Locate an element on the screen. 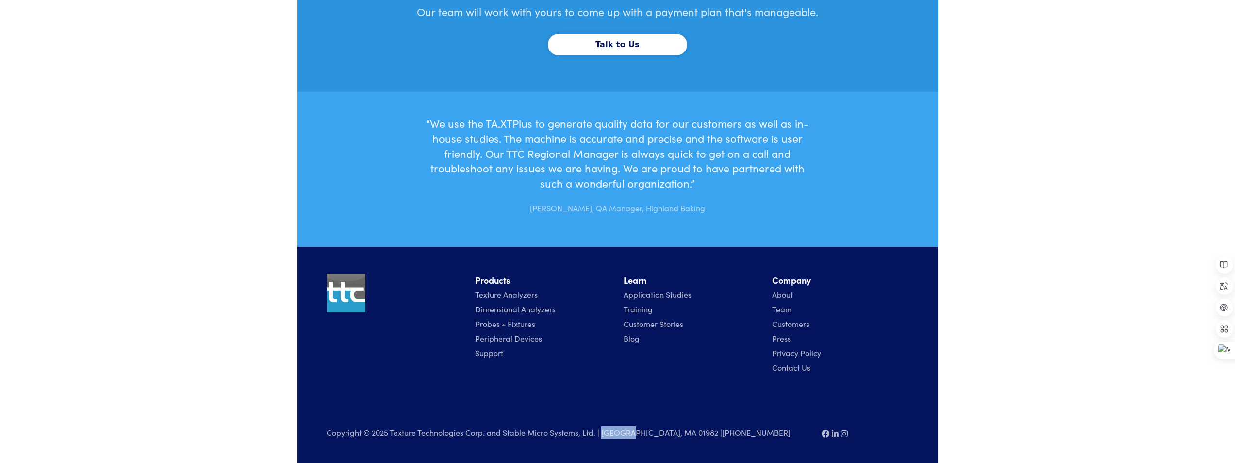 The image size is (1235, 463). a: Blog is located at coordinates (631, 338).